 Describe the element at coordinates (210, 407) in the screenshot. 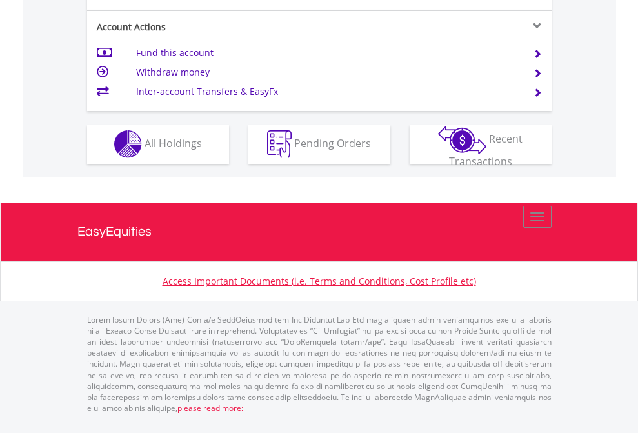

I see `a: please read more:` at that location.